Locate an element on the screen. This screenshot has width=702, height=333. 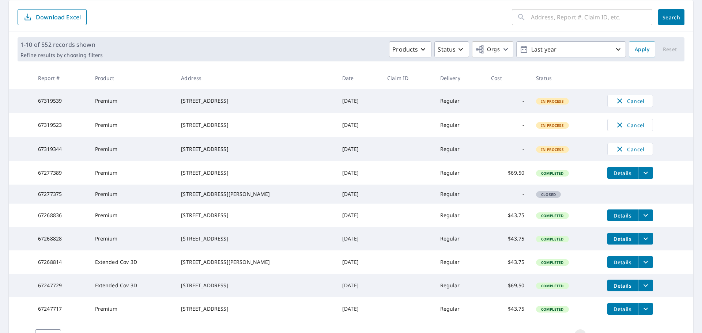
button: filesDropdownBtn-67268828 is located at coordinates (646, 239).